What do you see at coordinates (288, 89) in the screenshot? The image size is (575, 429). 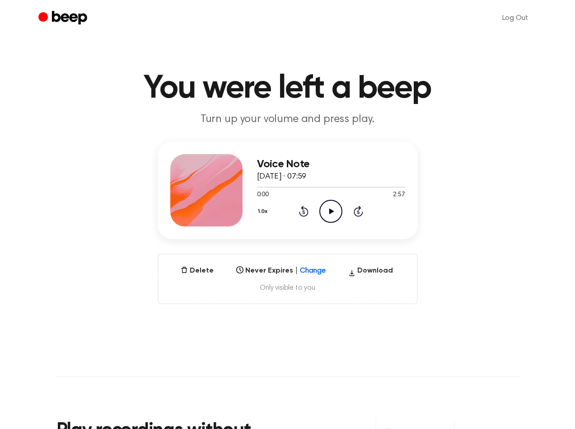 I see `h1: You were left a beep` at bounding box center [288, 89].